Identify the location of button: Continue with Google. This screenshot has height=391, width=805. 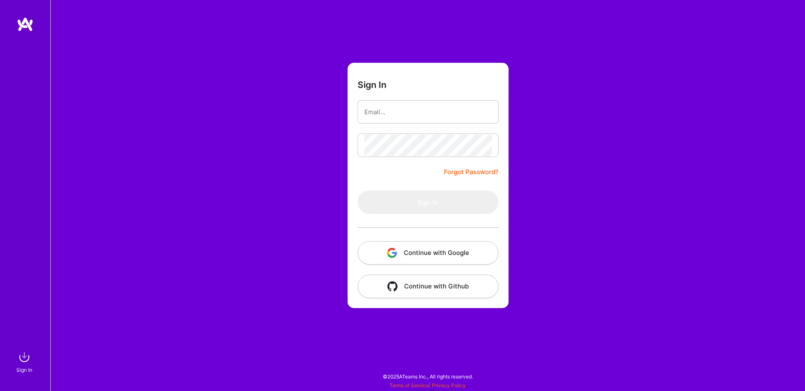
(428, 253).